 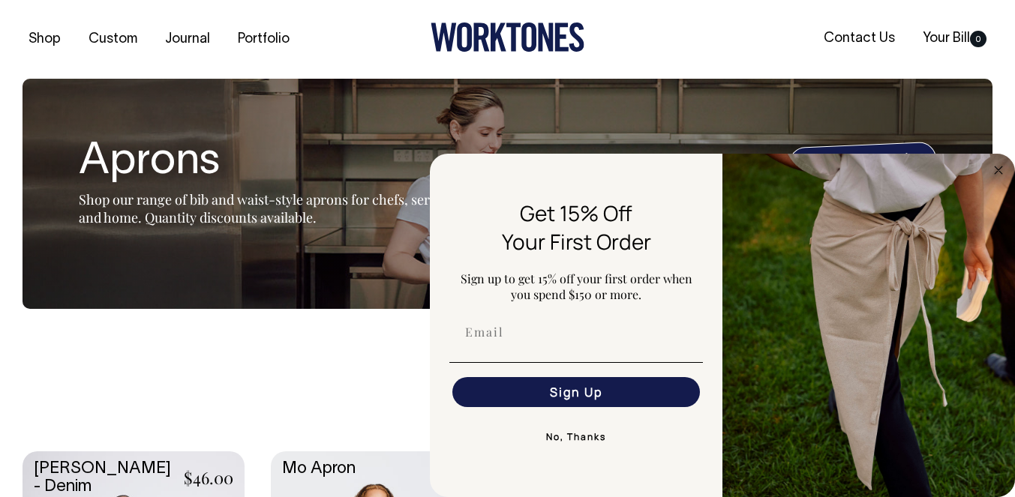 What do you see at coordinates (954, 38) in the screenshot?
I see `a: Your Bill0` at bounding box center [954, 38].